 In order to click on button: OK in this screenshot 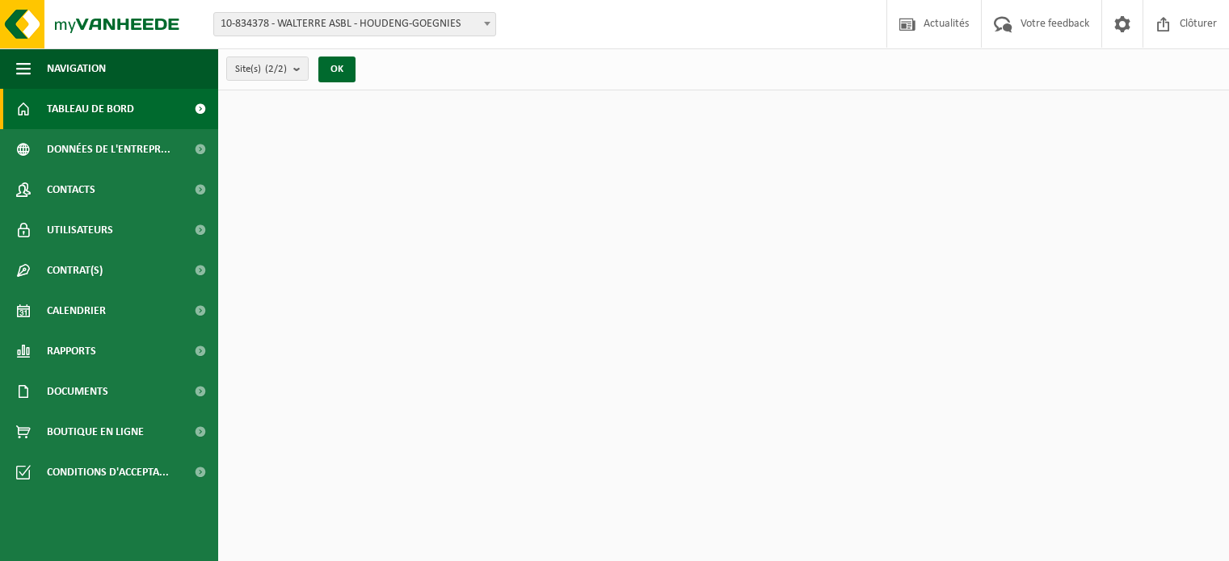, I will do `click(337, 69)`.